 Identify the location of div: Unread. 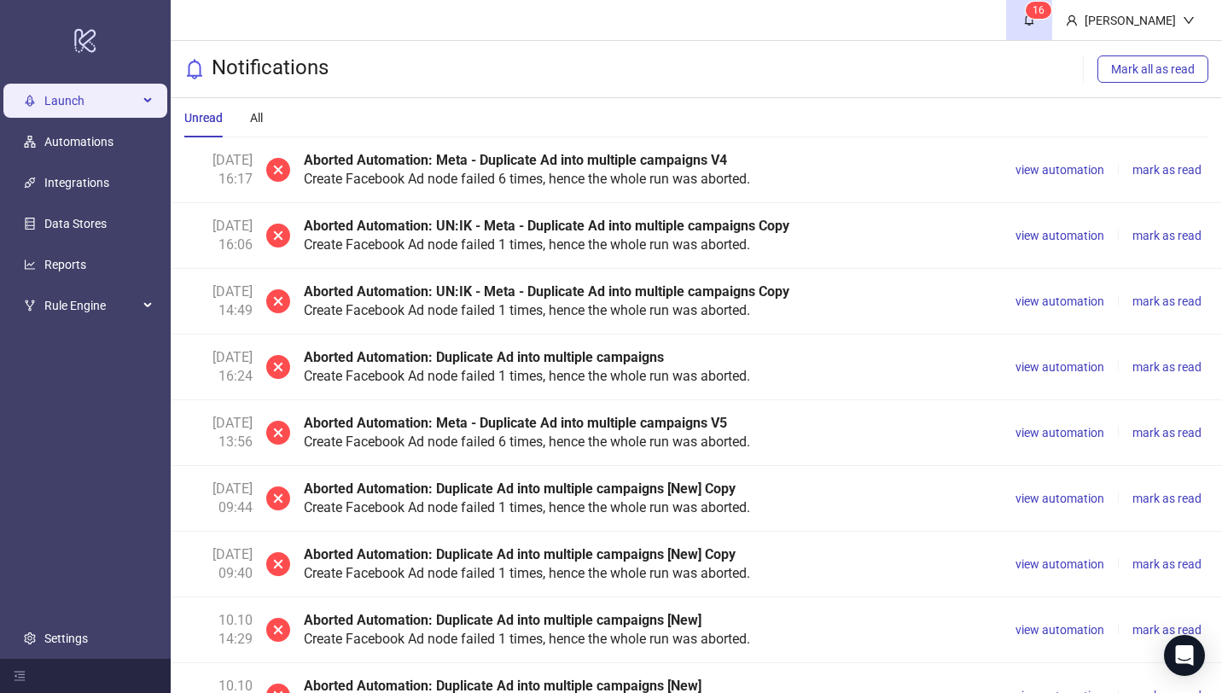
(203, 118).